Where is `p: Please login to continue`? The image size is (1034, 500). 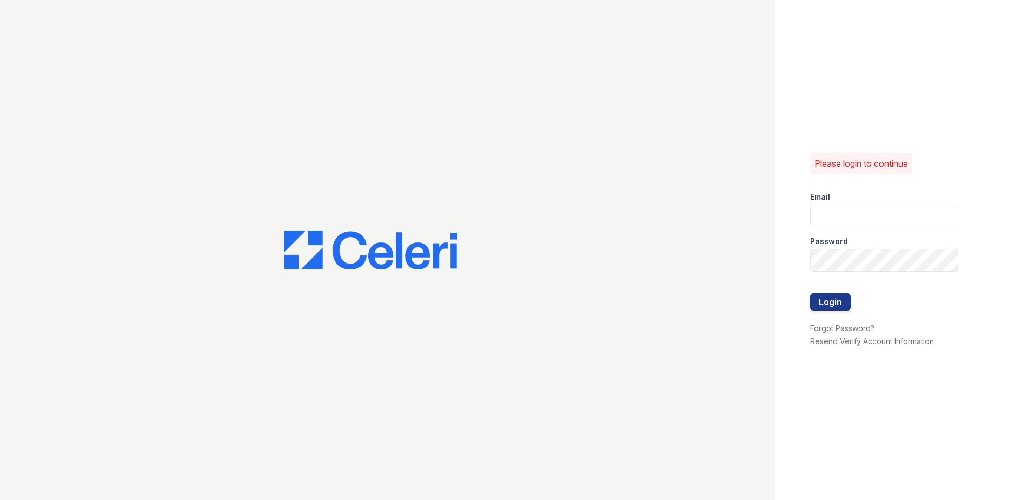 p: Please login to continue is located at coordinates (861, 163).